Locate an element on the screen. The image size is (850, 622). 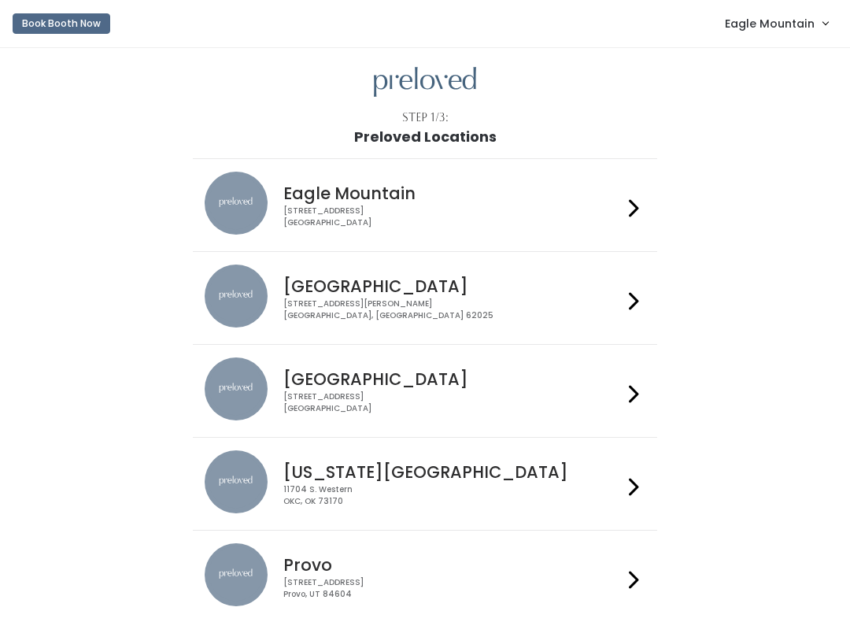
h4: Eagle Mountain is located at coordinates (453, 193).